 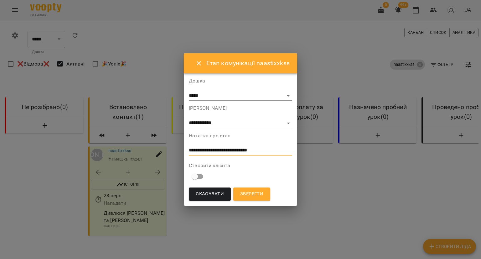 What do you see at coordinates (210, 194) in the screenshot?
I see `button: Скасувати` at bounding box center [210, 194].